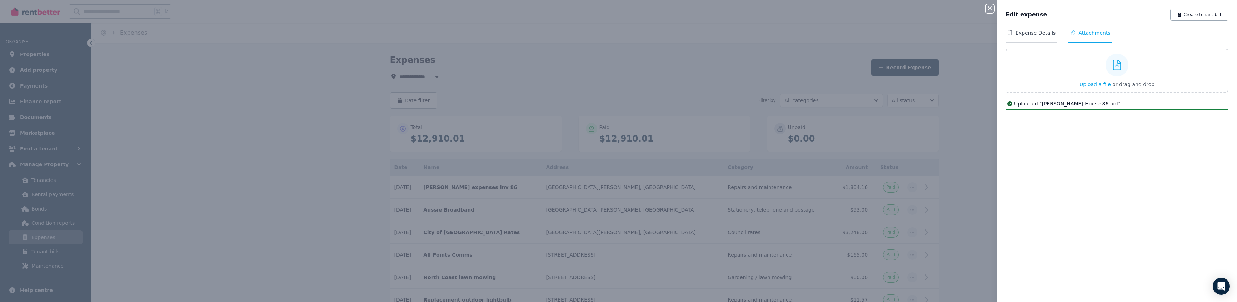 This screenshot has width=1237, height=302. Describe the element at coordinates (1117, 84) in the screenshot. I see `button: Upload a file or drag and drop` at that location.